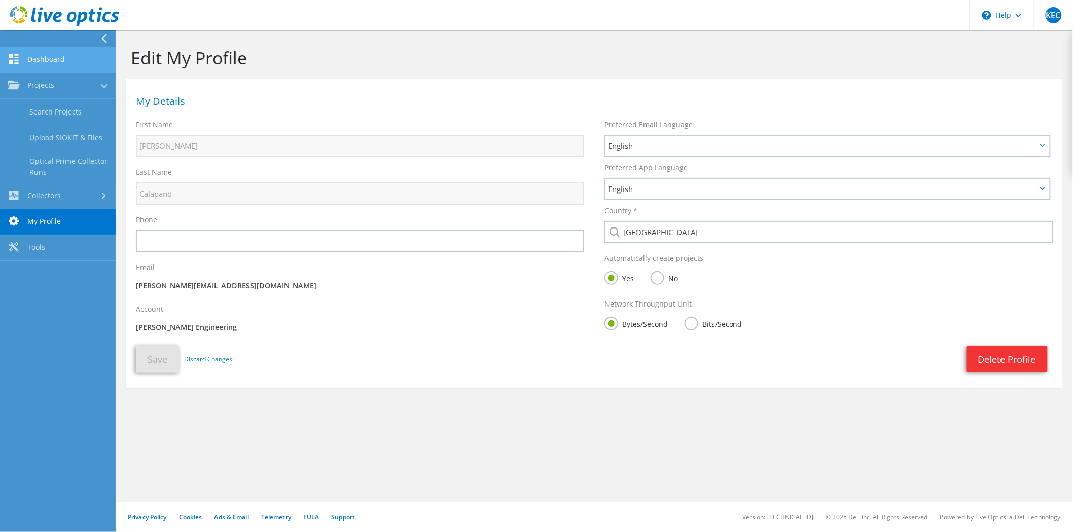  Describe the element at coordinates (987, 15) in the screenshot. I see `svg: \n` at that location.